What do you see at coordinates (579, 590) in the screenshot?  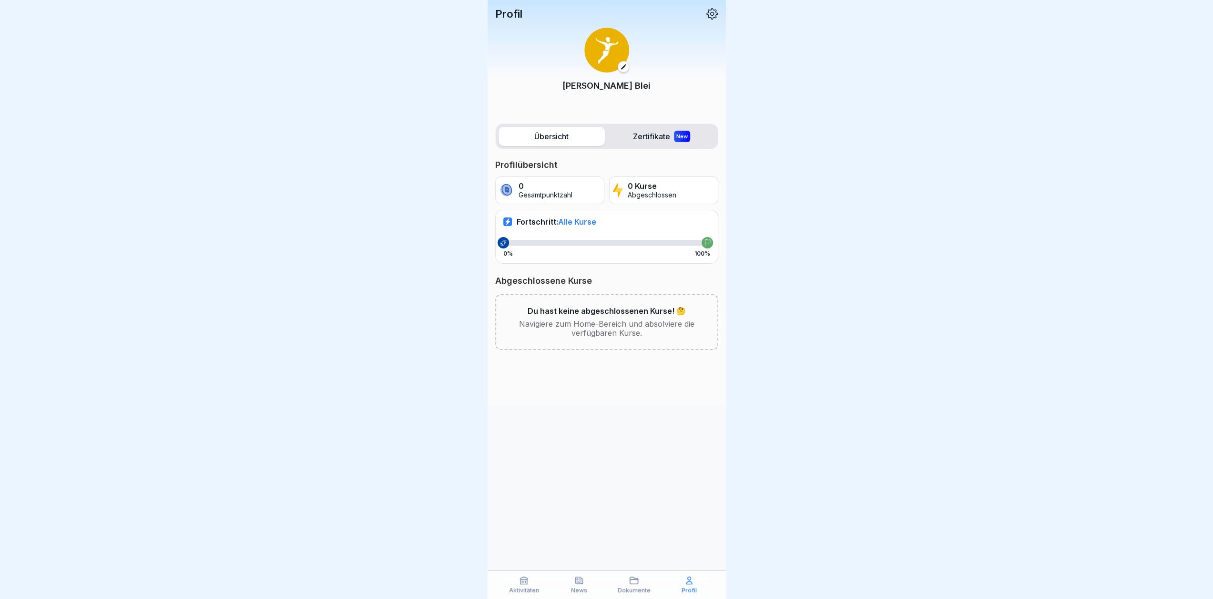 I see `p: News` at bounding box center [579, 590].